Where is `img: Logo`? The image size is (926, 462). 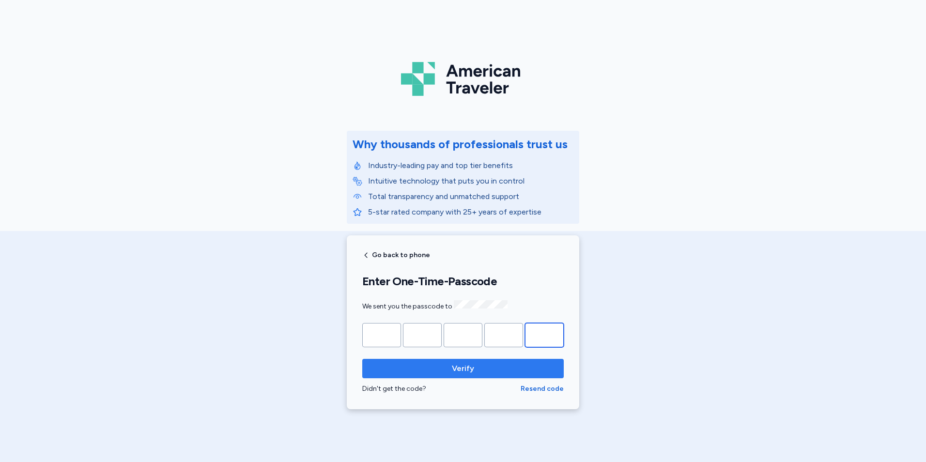
img: Logo is located at coordinates (463, 79).